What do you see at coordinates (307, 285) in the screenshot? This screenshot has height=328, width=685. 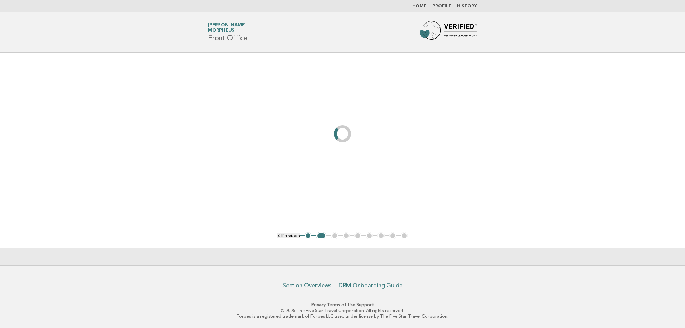 I see `a: Section Overviews` at bounding box center [307, 285].